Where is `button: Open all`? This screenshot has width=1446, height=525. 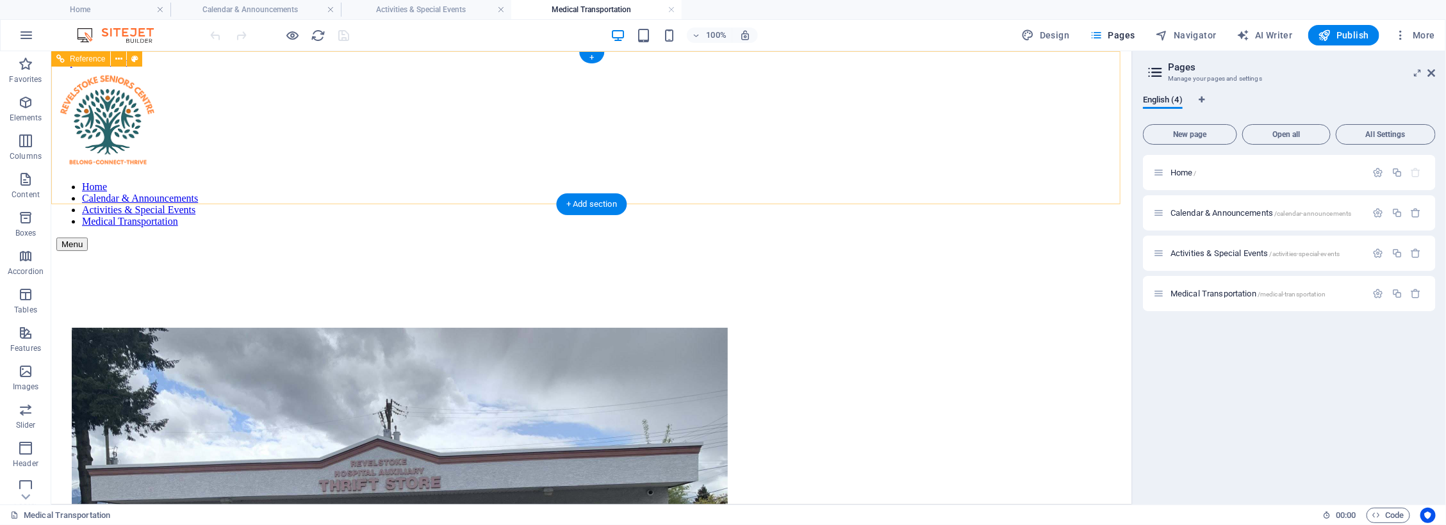 button: Open all is located at coordinates (1286, 135).